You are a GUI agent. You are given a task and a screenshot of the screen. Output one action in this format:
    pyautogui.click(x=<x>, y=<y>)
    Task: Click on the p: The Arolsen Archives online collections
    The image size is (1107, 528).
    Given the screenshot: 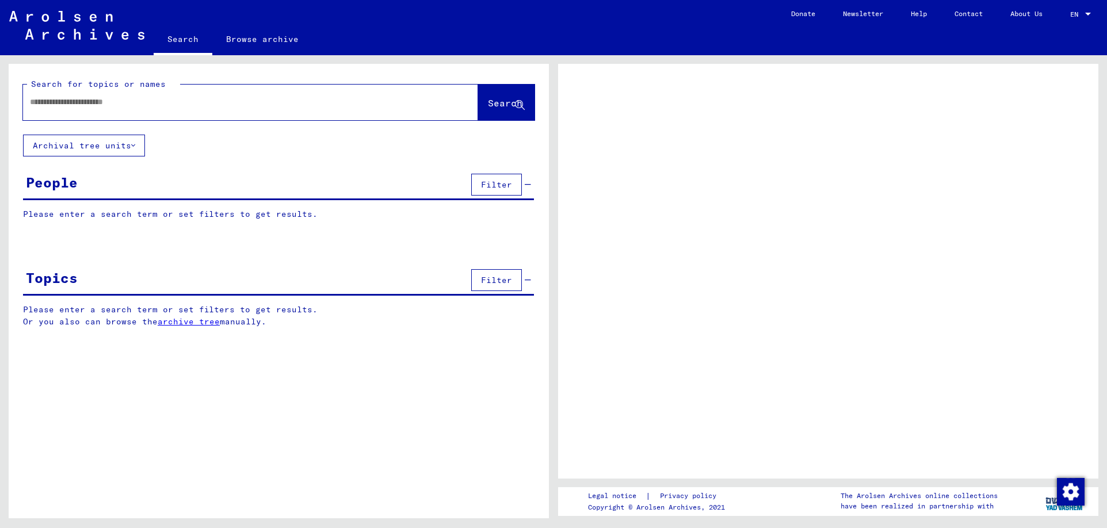 What is the action you would take?
    pyautogui.click(x=919, y=496)
    